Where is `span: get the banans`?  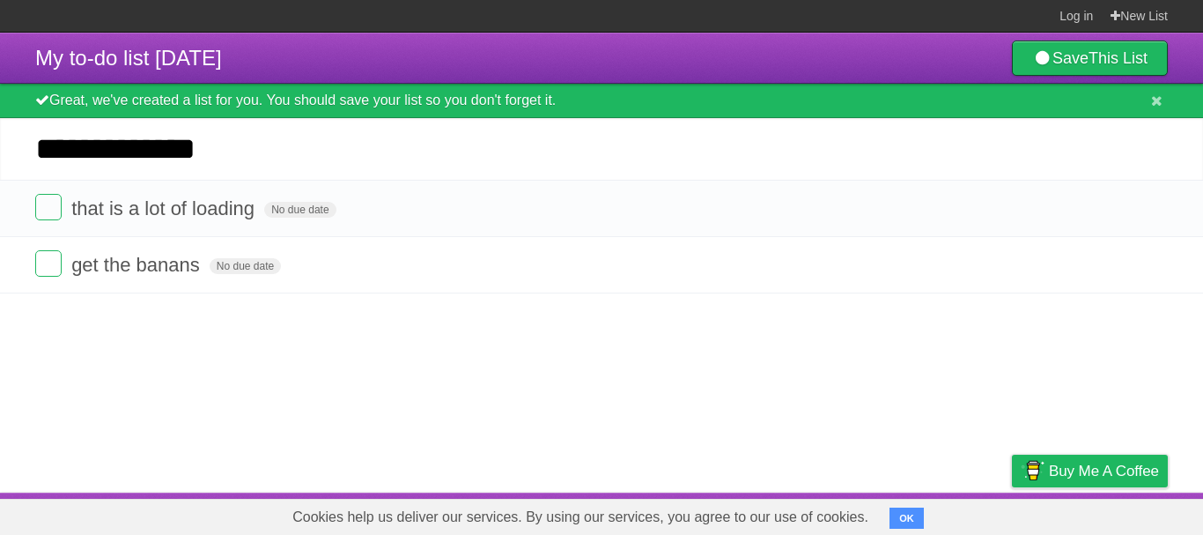
span: get the banans is located at coordinates (137, 264).